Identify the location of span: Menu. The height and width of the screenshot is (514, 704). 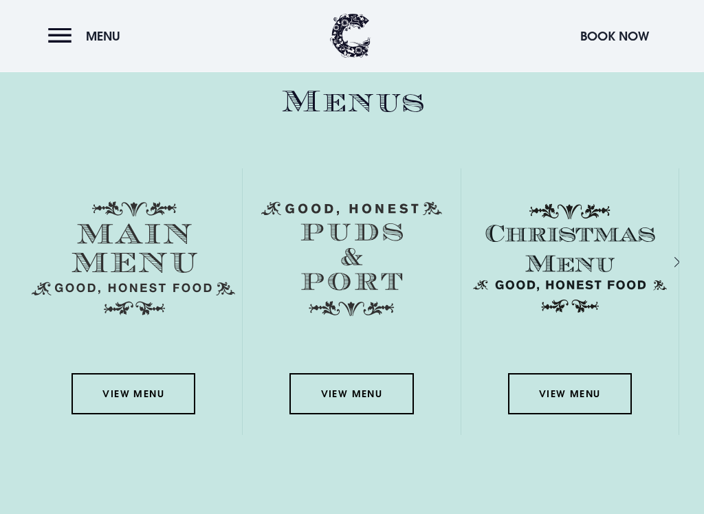
(103, 36).